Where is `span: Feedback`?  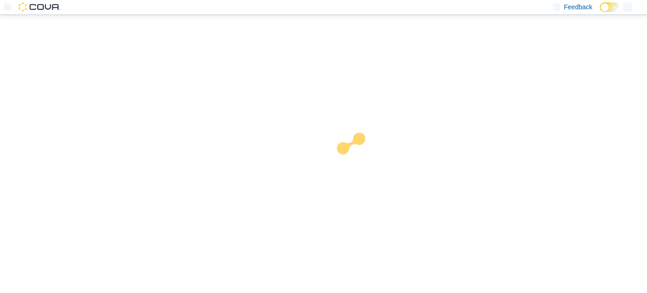
span: Feedback is located at coordinates (578, 7).